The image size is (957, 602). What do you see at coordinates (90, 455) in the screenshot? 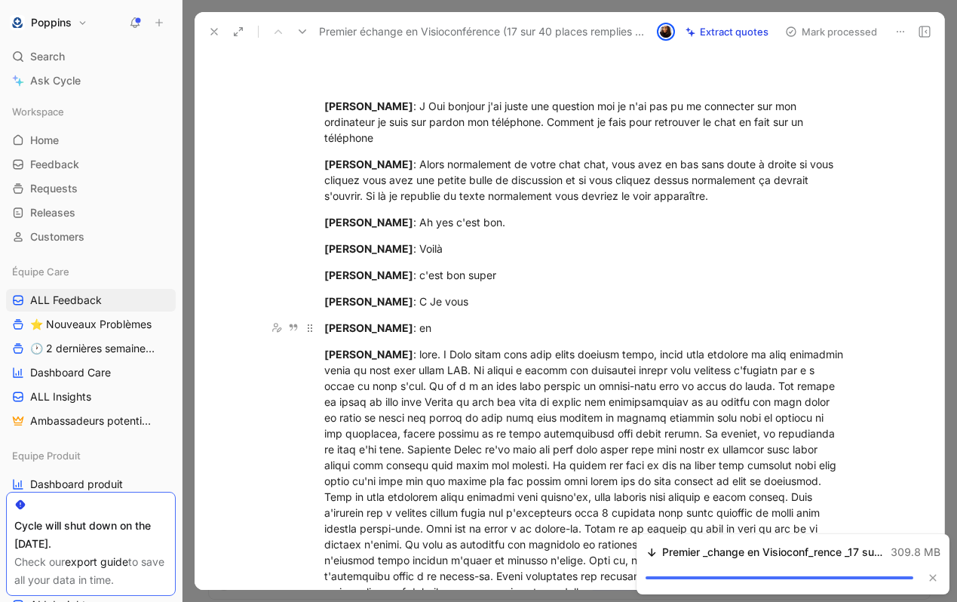
I see `div: Equipe Produit` at bounding box center [90, 455].